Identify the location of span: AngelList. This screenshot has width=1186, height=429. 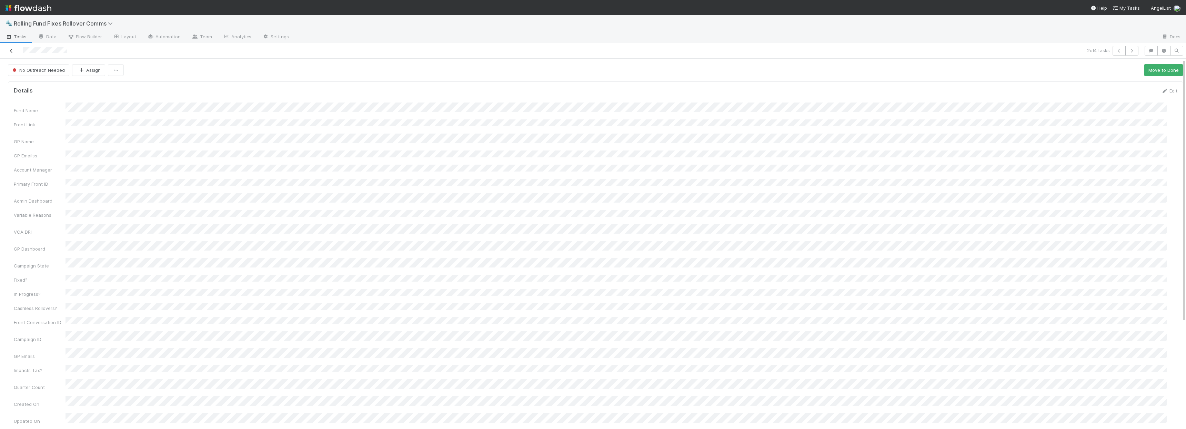
(1161, 8).